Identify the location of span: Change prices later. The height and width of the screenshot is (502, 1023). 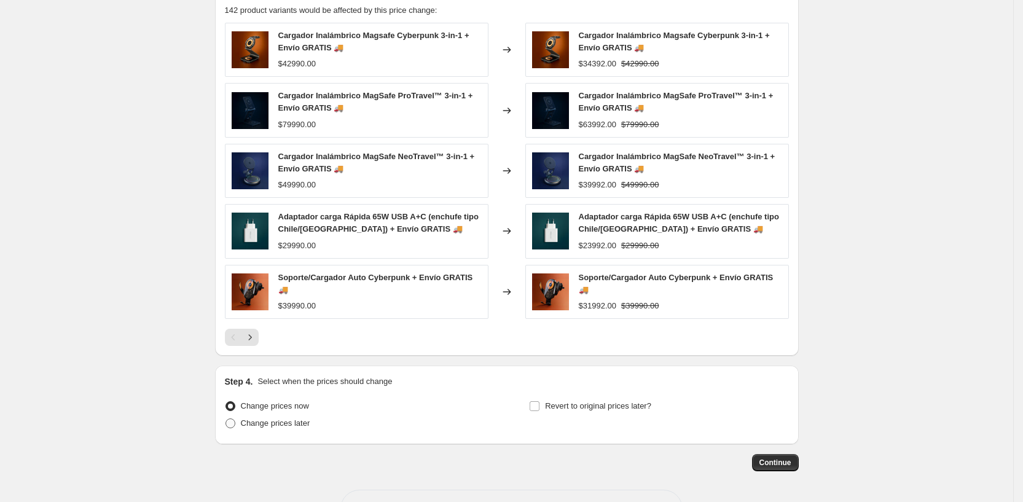
(275, 423).